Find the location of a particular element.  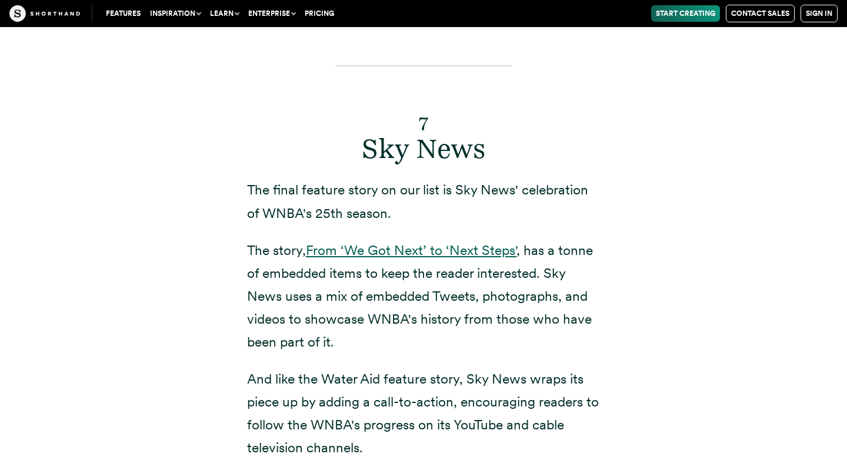

img: The Craft is located at coordinates (45, 14).